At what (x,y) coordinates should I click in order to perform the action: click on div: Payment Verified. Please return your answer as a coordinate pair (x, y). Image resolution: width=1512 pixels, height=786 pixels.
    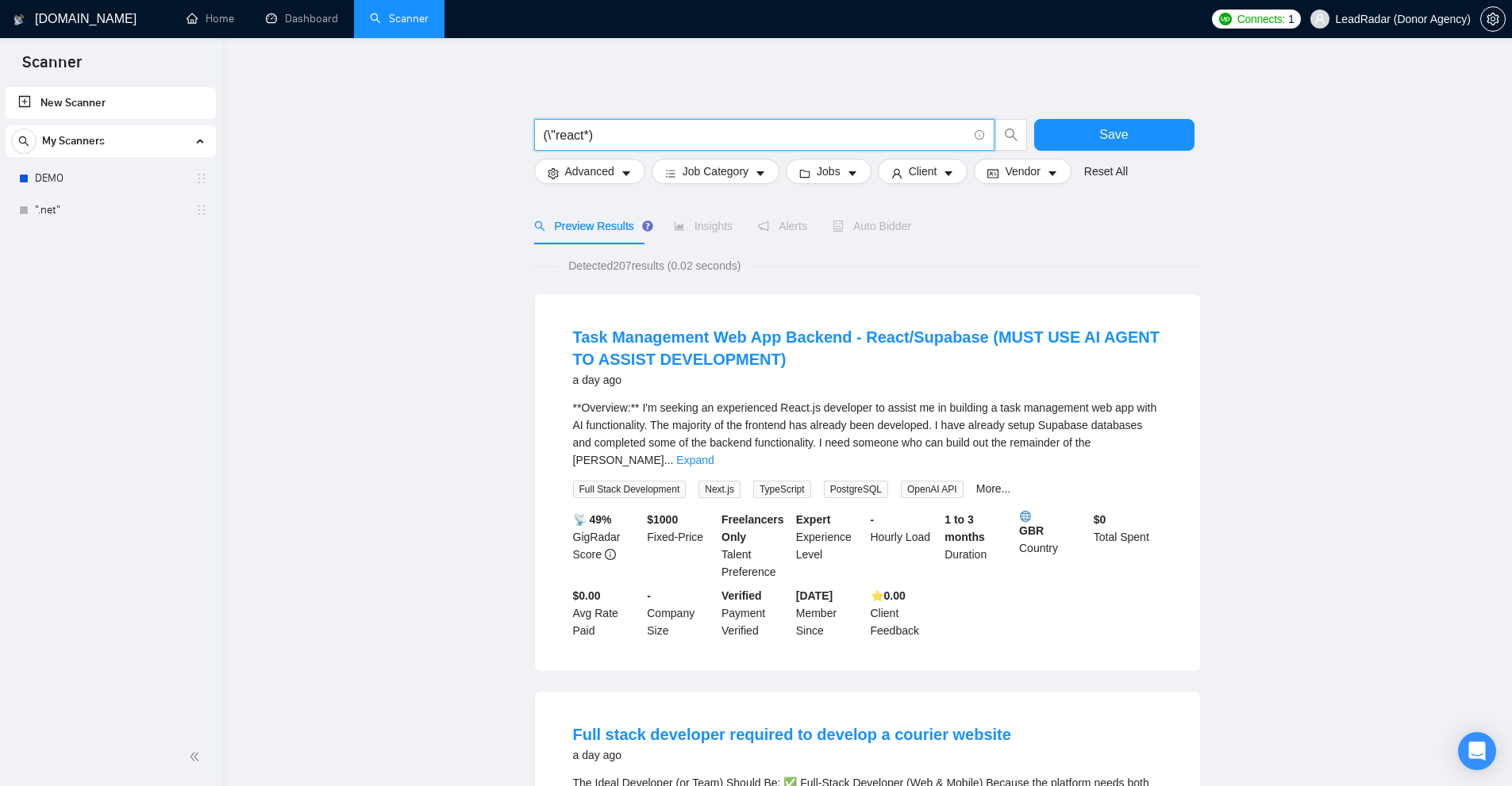
    Looking at the image, I should click on (755, 613).